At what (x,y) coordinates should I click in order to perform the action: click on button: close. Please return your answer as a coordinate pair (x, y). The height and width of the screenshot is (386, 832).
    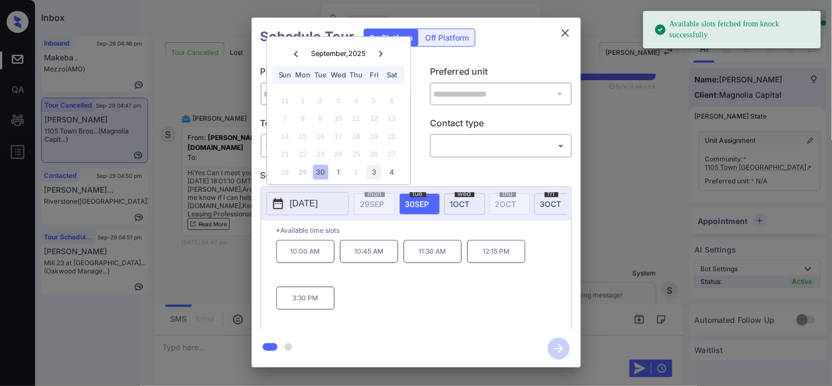
    Looking at the image, I should click on (565, 33).